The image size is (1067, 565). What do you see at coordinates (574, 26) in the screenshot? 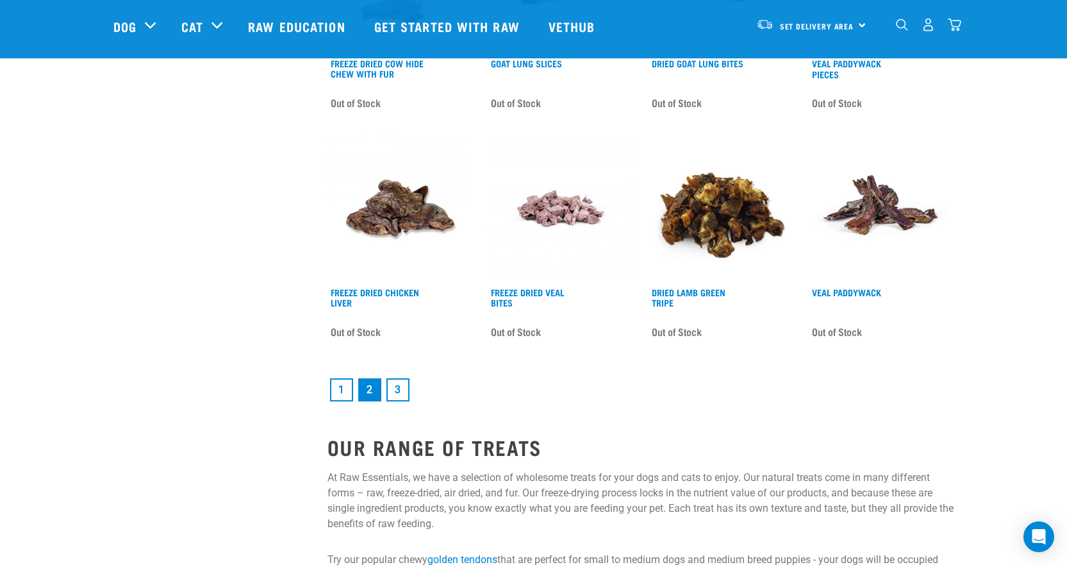
I see `a: Vethub` at bounding box center [574, 26].